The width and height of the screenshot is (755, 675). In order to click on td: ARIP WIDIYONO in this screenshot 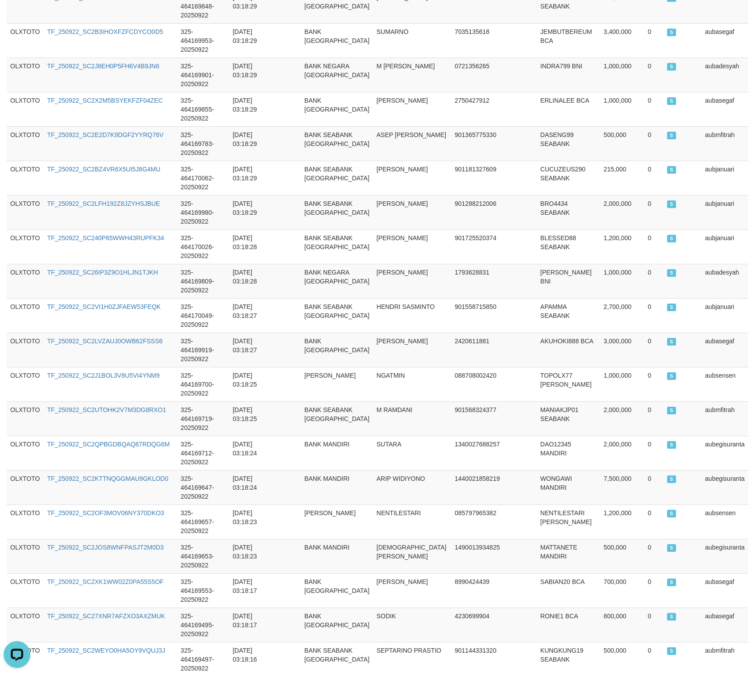, I will do `click(412, 487)`.